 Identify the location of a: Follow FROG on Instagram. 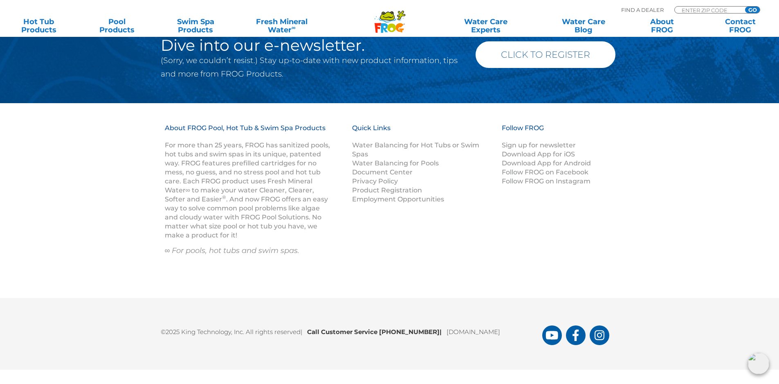
(546, 181).